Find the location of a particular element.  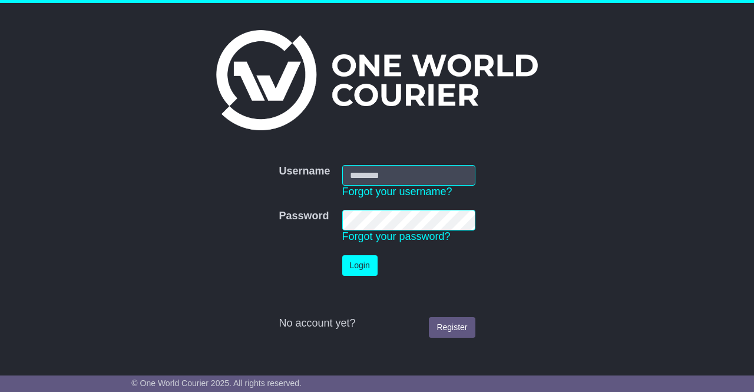

div: No account yet? is located at coordinates (376, 323).